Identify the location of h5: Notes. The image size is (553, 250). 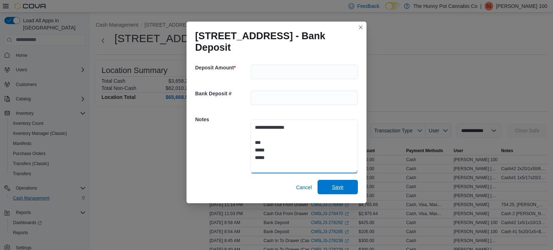
(222, 119).